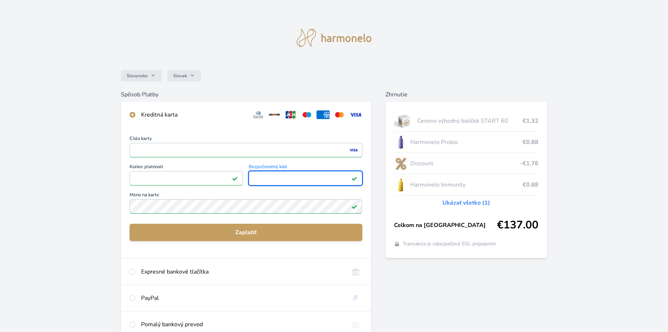 The image size is (668, 332). I want to click on span: Slovensko, so click(137, 76).